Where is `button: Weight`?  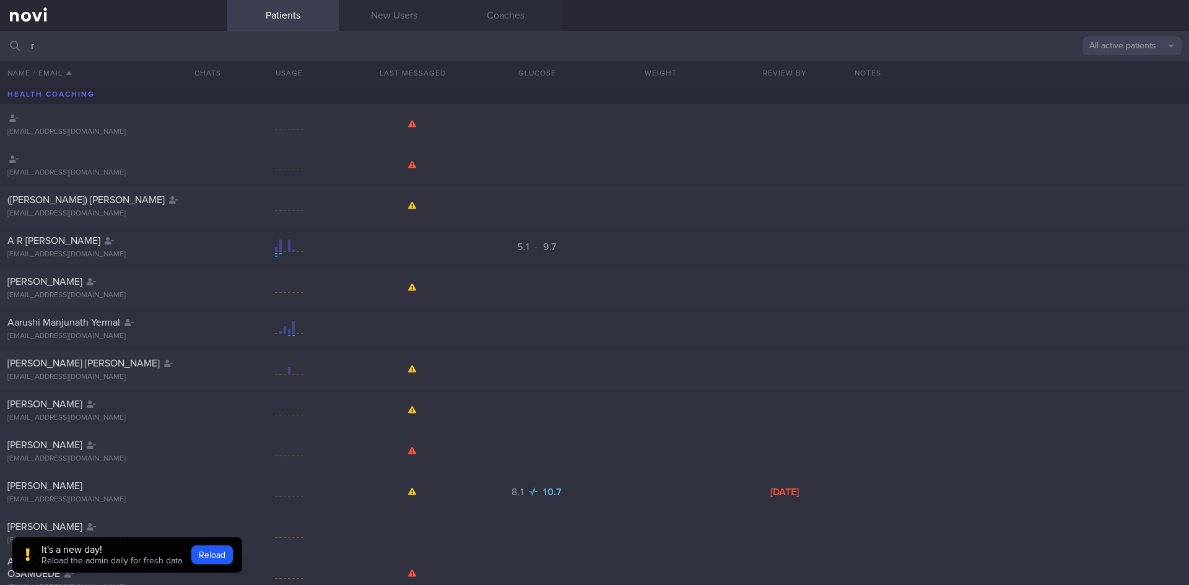
button: Weight is located at coordinates (661, 73).